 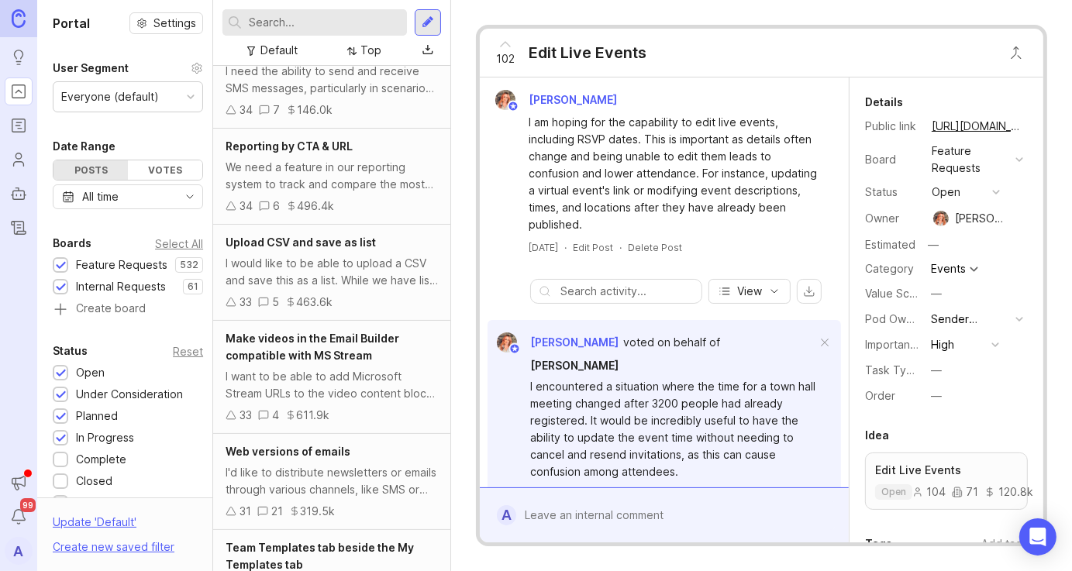 I want to click on div: 319.5k, so click(x=317, y=512).